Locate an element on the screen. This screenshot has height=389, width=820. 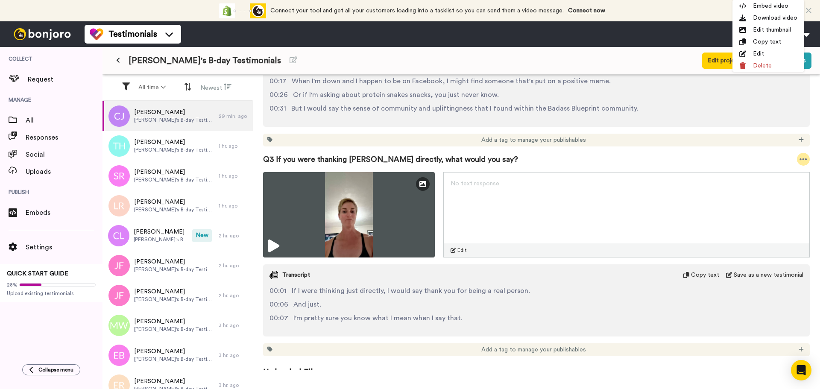
span: 00:26 is located at coordinates (279, 95).